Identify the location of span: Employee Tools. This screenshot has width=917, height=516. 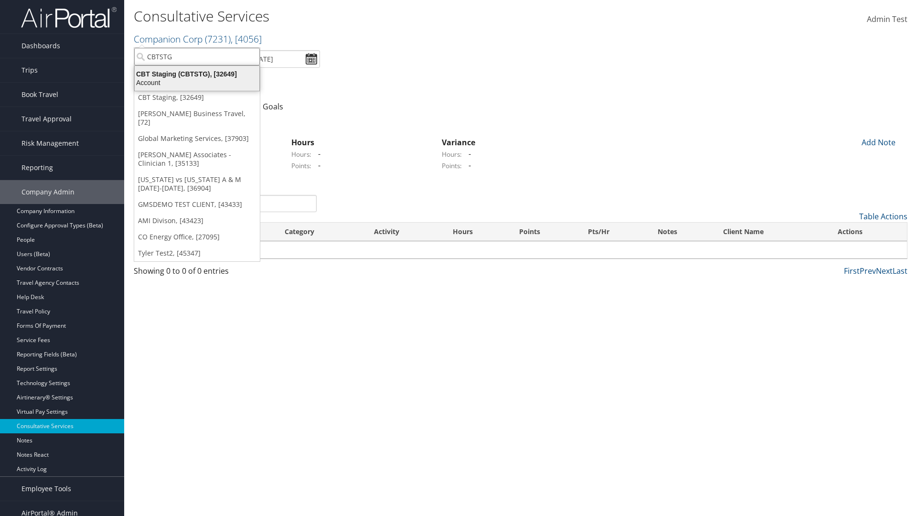
(46, 488).